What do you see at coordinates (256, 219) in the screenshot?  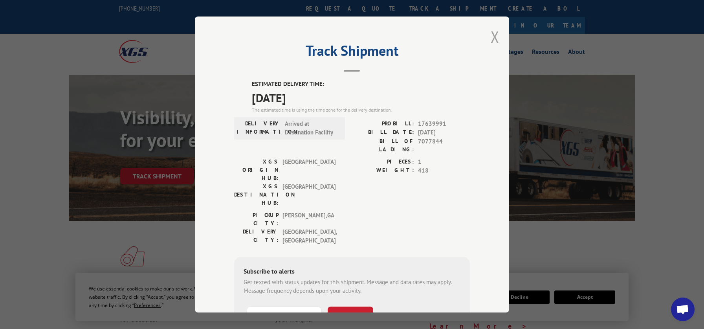 I see `label: PICKUP CITY:` at bounding box center [256, 219].